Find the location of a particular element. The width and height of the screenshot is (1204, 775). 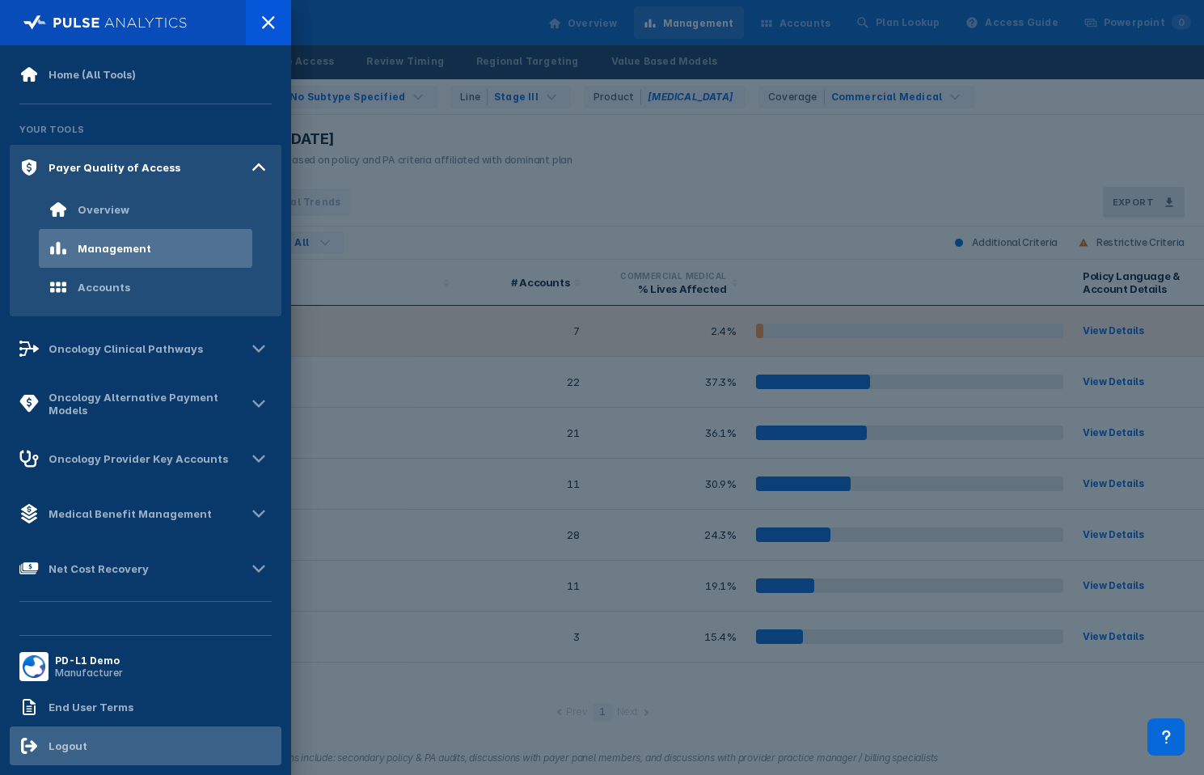

div: Your Tools is located at coordinates (146, 129).